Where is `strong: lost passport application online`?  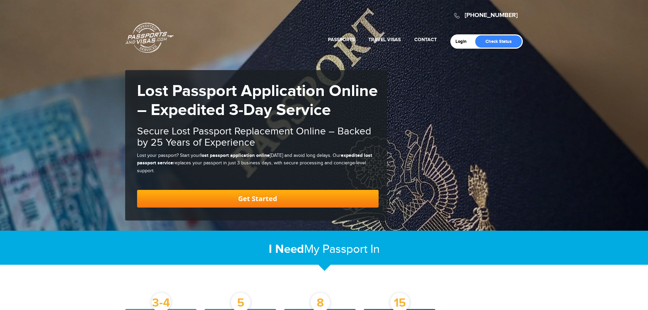
strong: lost passport application online is located at coordinates (235, 155).